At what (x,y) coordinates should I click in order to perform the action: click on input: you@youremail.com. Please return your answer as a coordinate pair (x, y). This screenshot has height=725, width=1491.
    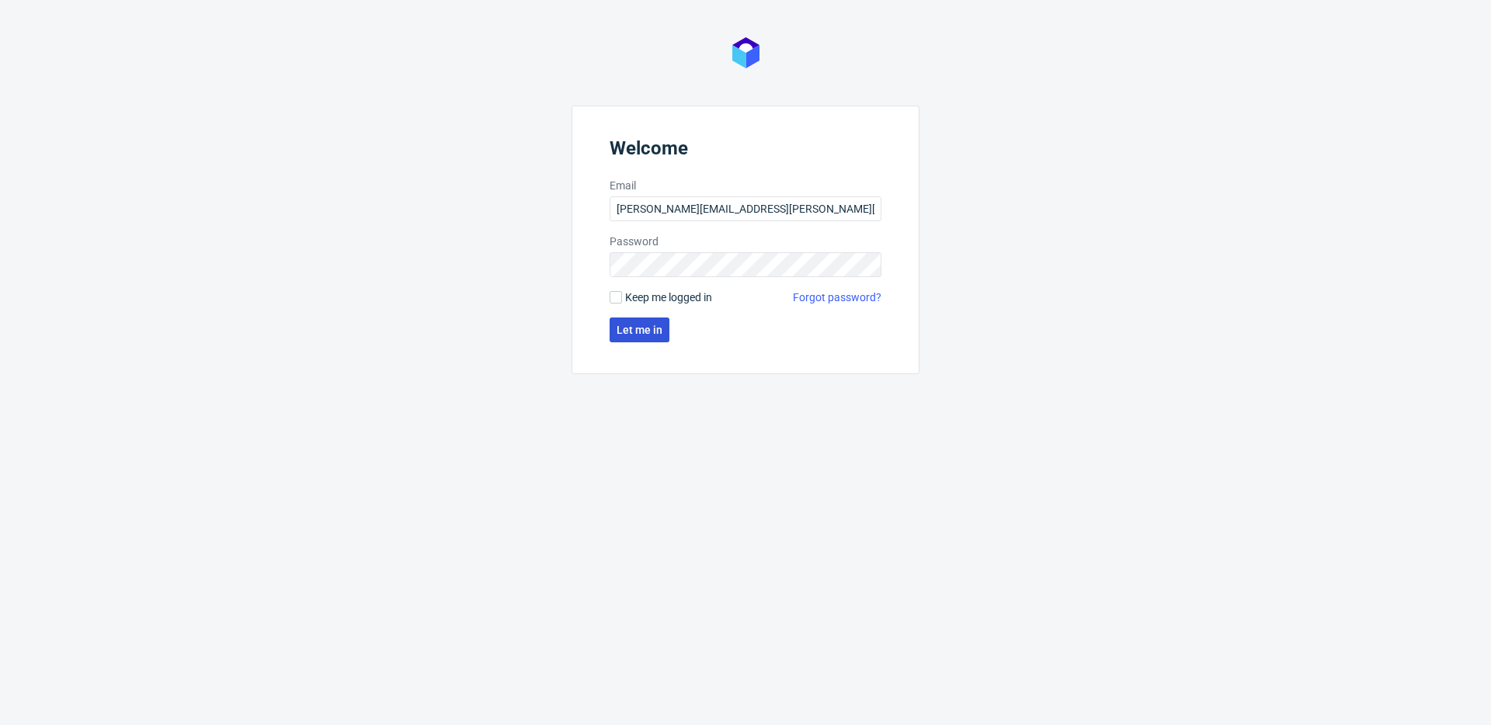
    Looking at the image, I should click on (746, 209).